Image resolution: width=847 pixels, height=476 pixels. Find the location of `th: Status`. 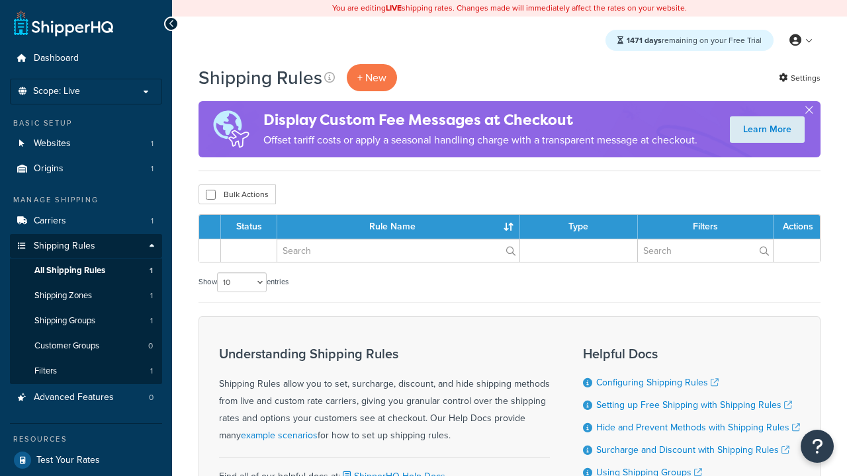

th: Status is located at coordinates (249, 227).